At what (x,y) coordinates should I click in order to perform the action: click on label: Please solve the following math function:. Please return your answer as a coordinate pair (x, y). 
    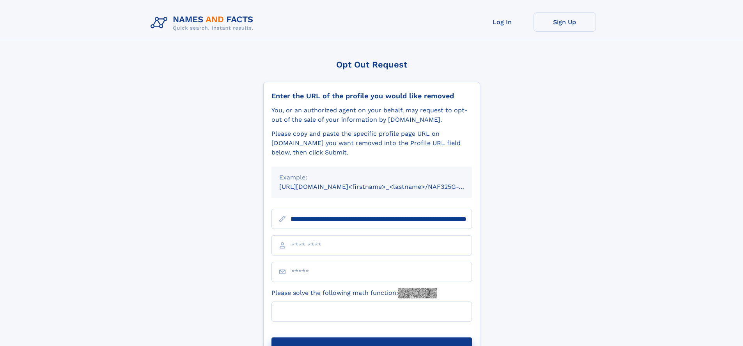
    Looking at the image, I should click on (354, 293).